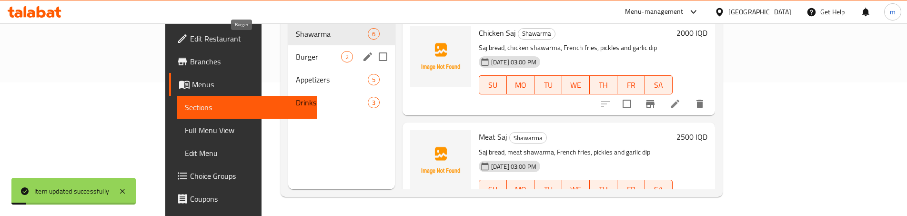 Image resolution: width=907 pixels, height=216 pixels. Describe the element at coordinates (497, 33) in the screenshot. I see `span: Chicken Saj` at that location.